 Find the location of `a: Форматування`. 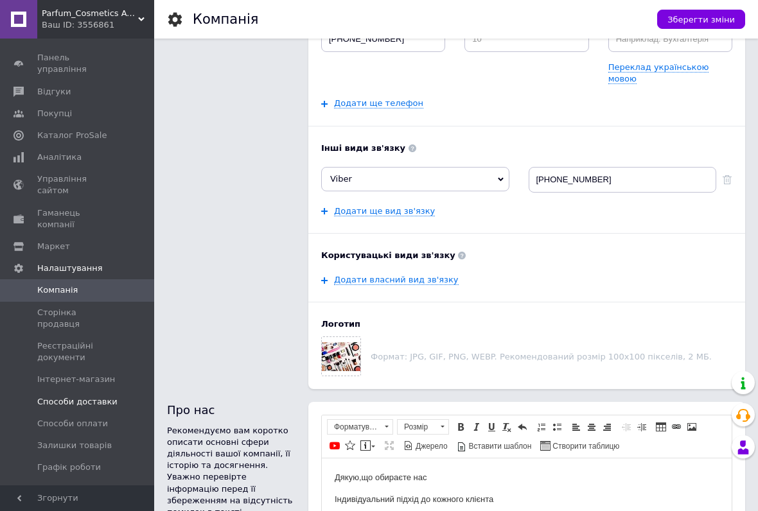

a: Форматування is located at coordinates (360, 427).